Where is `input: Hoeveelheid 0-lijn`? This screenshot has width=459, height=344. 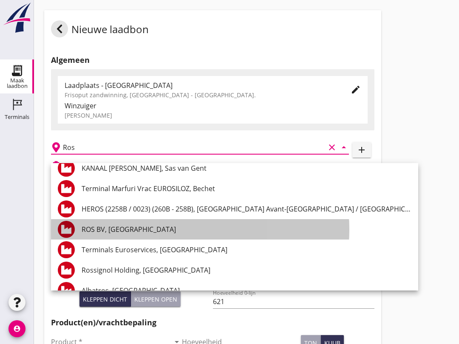
input: Hoeveelheid 0-lijn is located at coordinates (294, 302).